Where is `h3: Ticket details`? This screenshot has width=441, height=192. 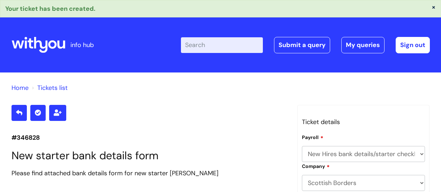
h3: Ticket details is located at coordinates (364, 122).